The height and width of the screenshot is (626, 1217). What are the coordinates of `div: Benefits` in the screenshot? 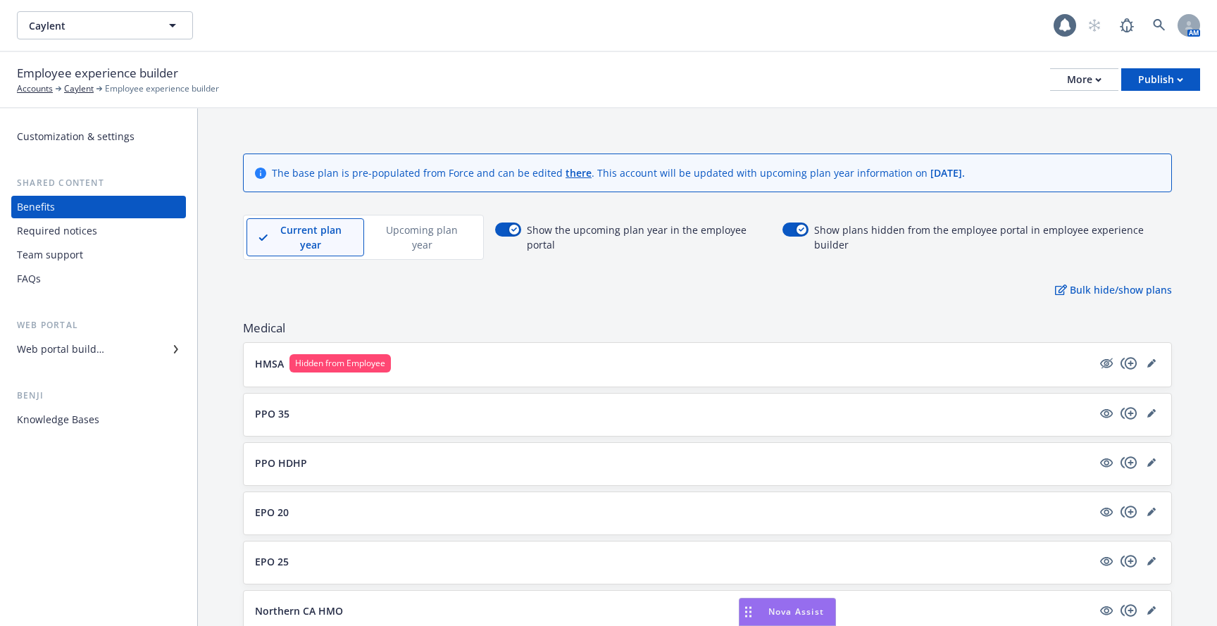 It's located at (36, 207).